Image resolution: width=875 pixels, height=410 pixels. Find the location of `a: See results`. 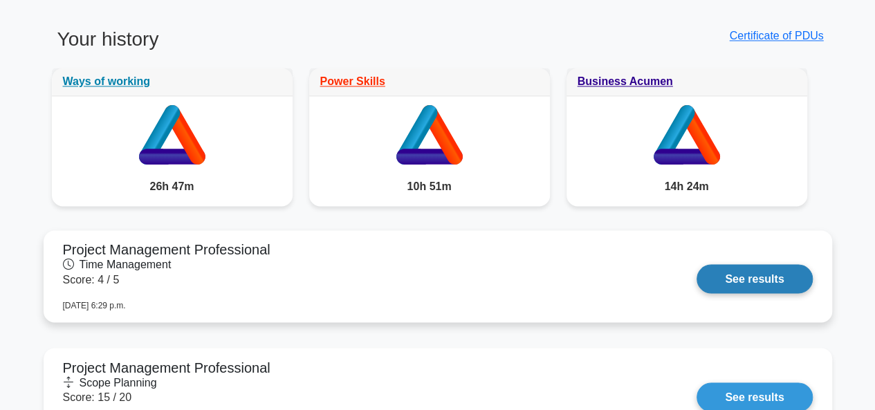

a: See results is located at coordinates (754, 279).